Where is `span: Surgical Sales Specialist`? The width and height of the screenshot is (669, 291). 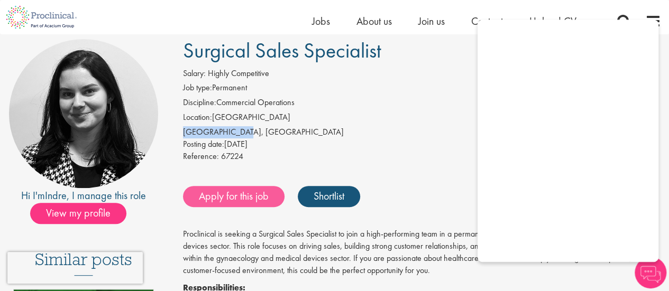 span: Surgical Sales Specialist is located at coordinates (282, 50).